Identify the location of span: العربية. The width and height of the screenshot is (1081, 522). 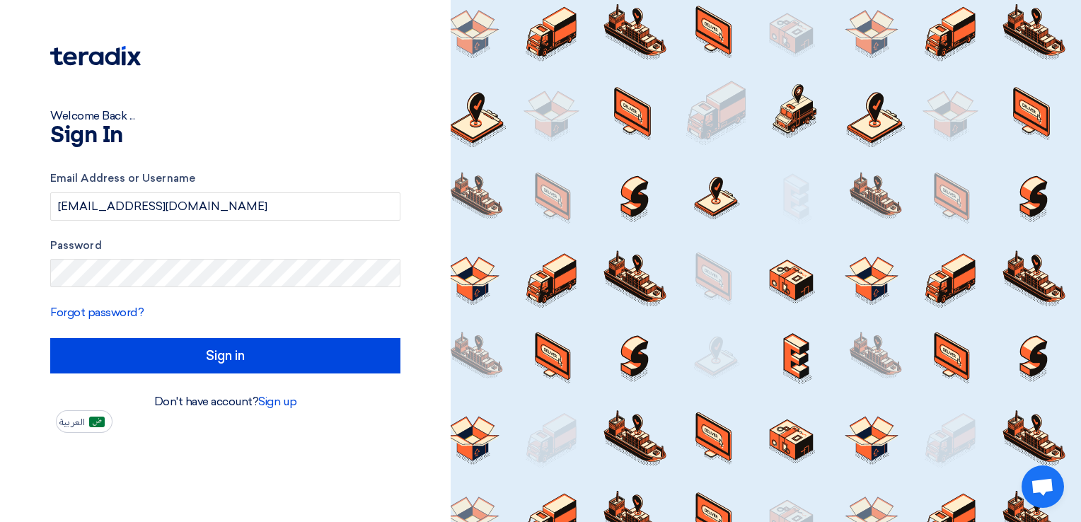
(72, 422).